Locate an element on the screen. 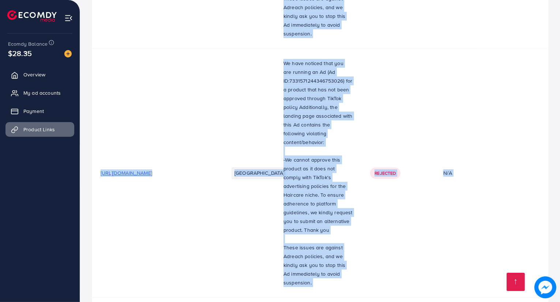 The width and height of the screenshot is (560, 302). a: Payment is located at coordinates (40, 111).